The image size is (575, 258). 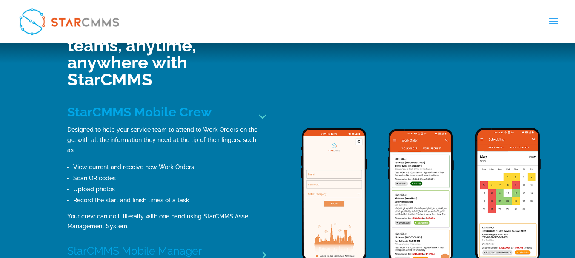 I want to click on h3: StarCMMS Mobile Manager, so click(x=166, y=251).